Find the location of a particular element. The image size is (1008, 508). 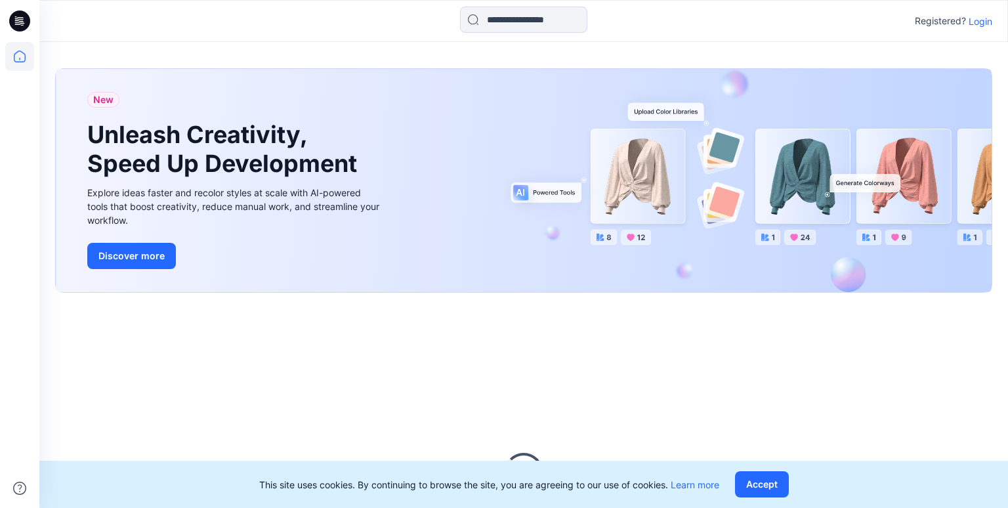

div: Explore ideas faster and recolor styles at scale with AI-powered tools that boost creativity, red... is located at coordinates (235, 206).